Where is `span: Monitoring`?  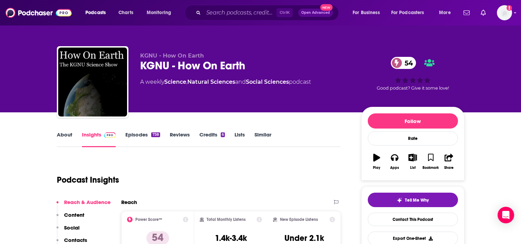 span: Monitoring is located at coordinates (159, 13).